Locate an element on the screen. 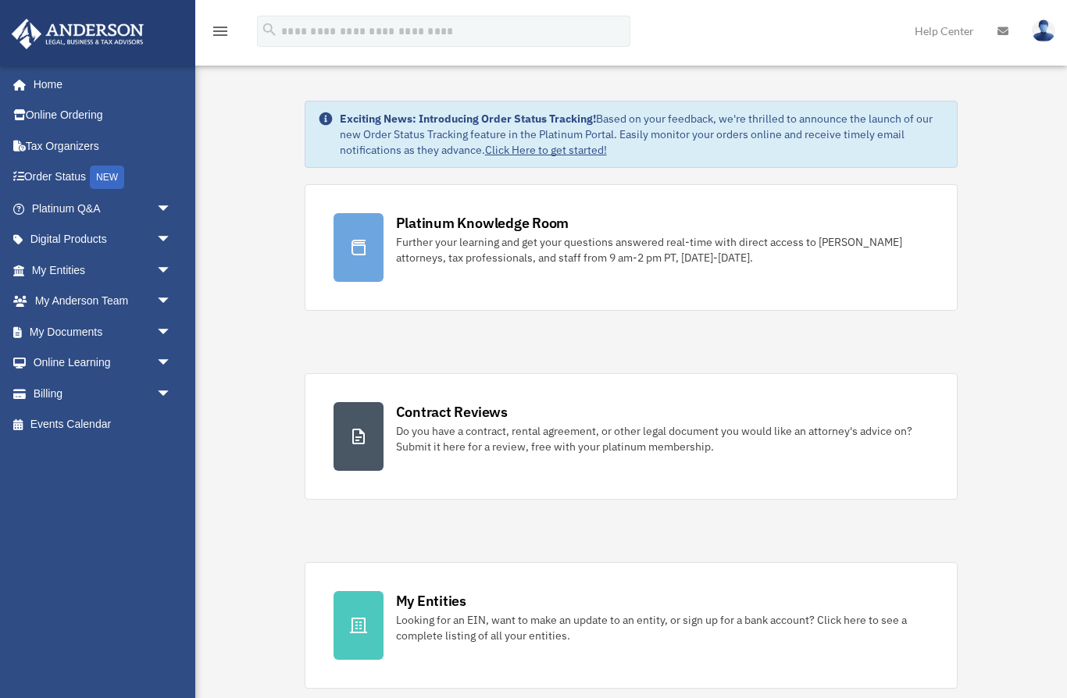 The image size is (1067, 698). div: Contract Reviews is located at coordinates (451, 412).